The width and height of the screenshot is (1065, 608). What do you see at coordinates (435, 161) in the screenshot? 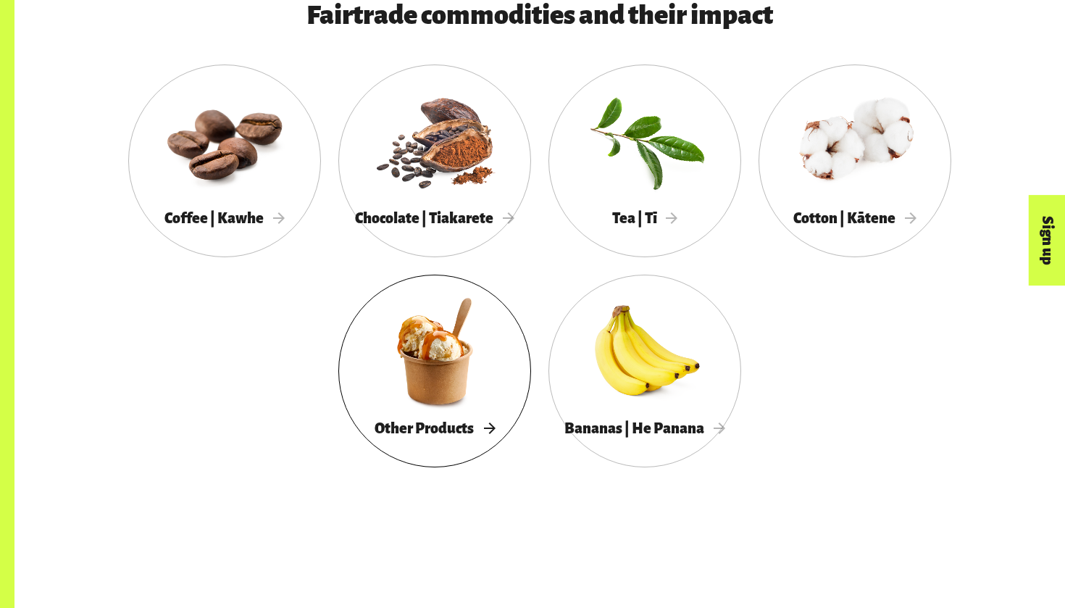
I see `a: Chocolate | Tiakarete` at bounding box center [435, 161].